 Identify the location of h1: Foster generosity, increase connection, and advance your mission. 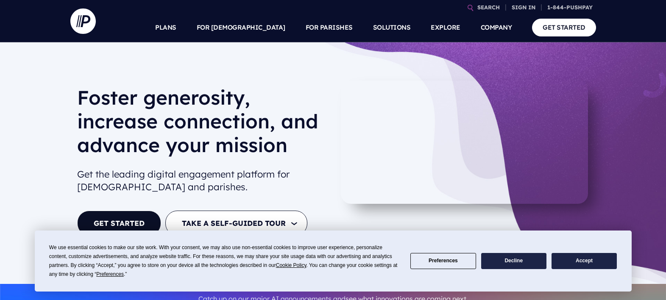
(202, 125).